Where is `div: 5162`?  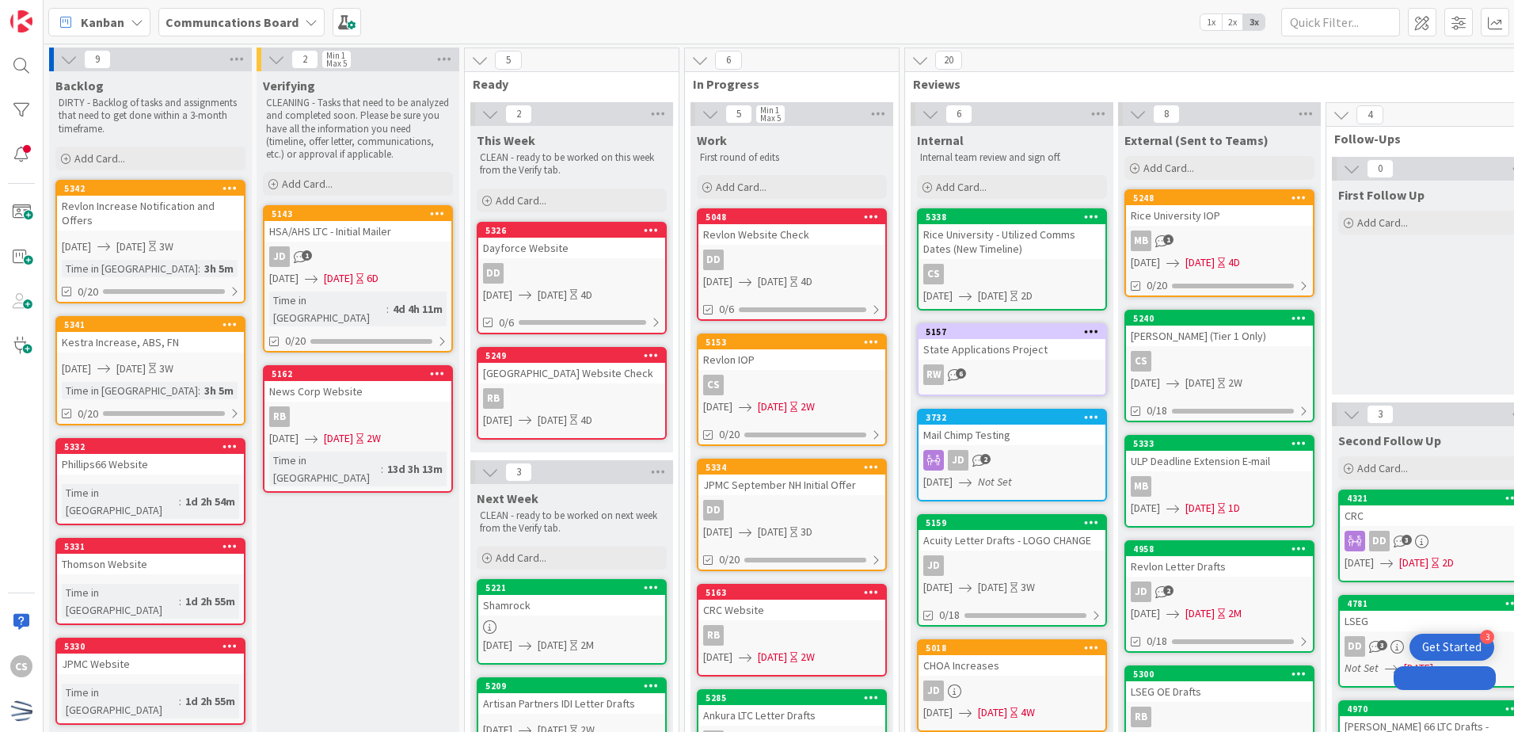 div: 5162 is located at coordinates (361, 374).